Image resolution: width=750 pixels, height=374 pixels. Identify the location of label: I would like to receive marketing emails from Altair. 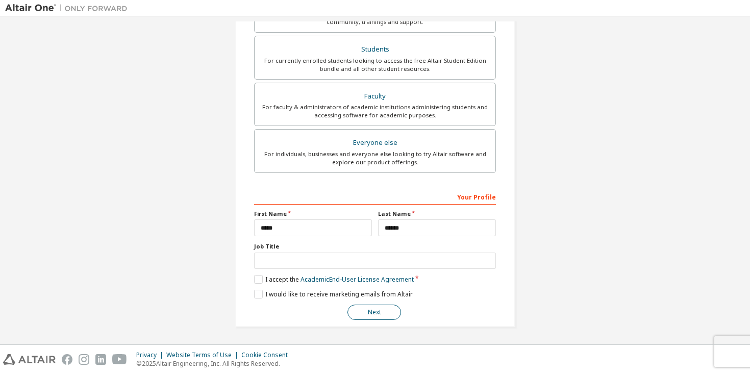
(333, 294).